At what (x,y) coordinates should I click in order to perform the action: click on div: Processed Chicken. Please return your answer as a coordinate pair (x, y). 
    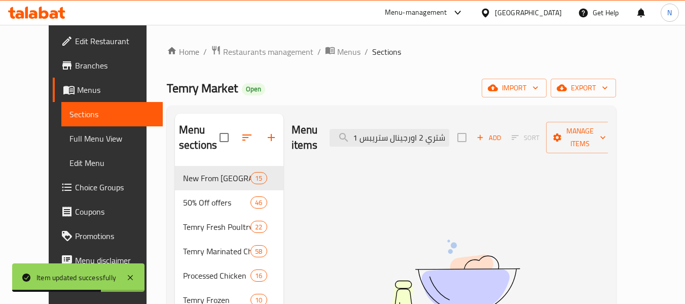
    Looking at the image, I should click on (217, 275).